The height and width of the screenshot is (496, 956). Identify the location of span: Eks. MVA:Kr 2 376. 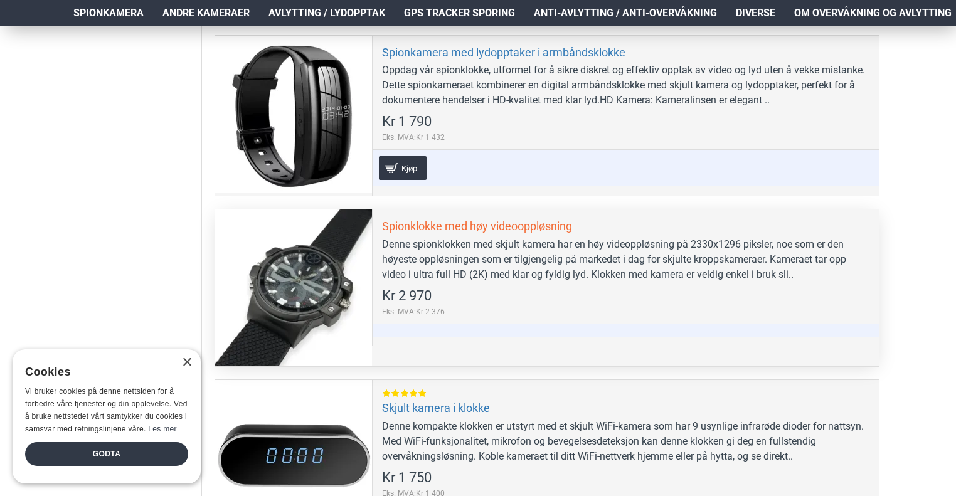
(413, 312).